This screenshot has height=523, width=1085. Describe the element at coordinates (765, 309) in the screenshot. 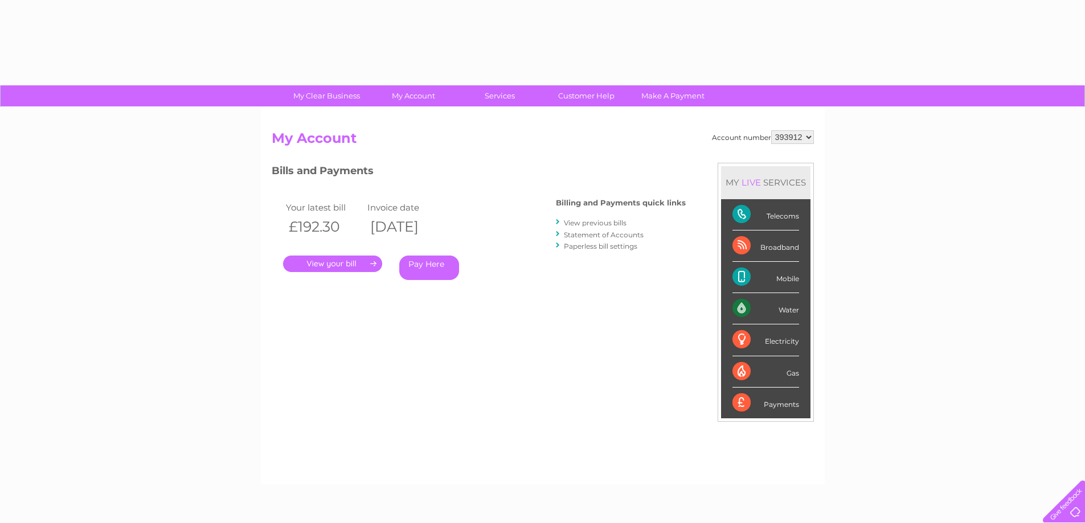

I see `div: Water` at that location.